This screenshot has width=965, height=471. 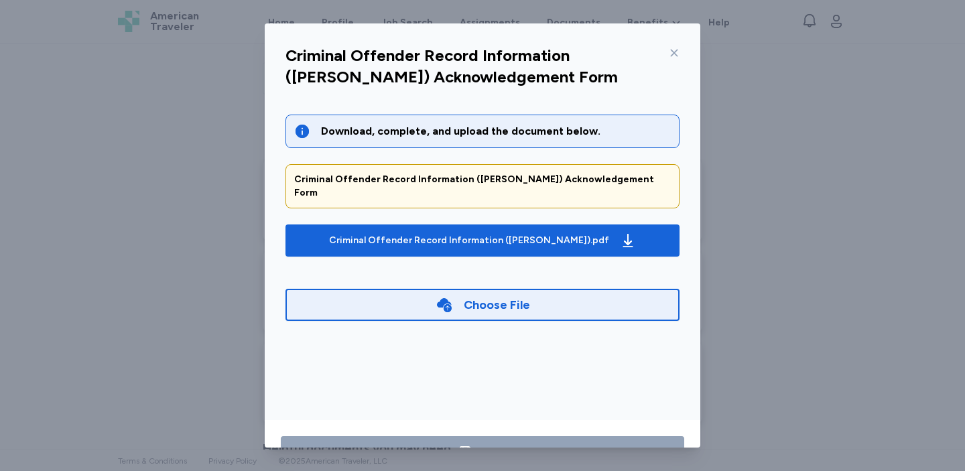 What do you see at coordinates (496, 305) in the screenshot?
I see `div: Choose File` at bounding box center [496, 305].